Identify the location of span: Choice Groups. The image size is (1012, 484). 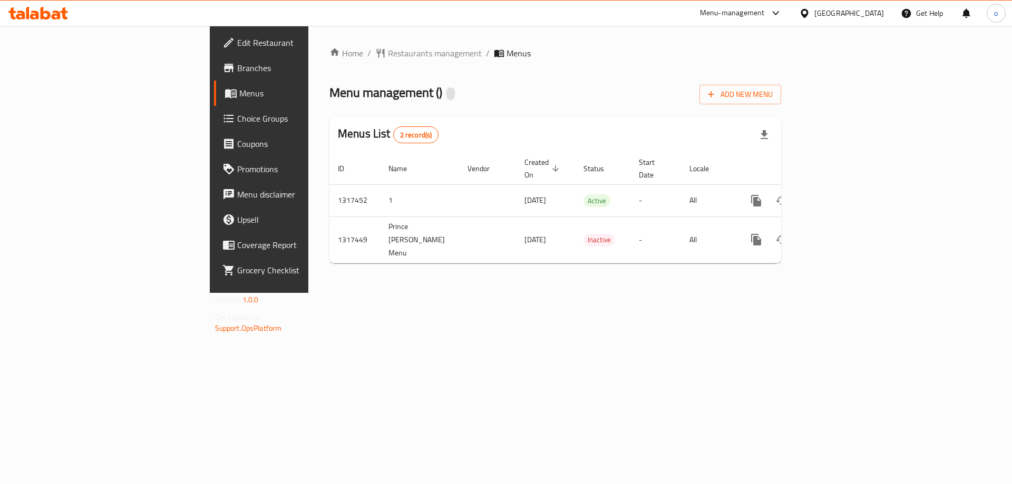
(304, 119).